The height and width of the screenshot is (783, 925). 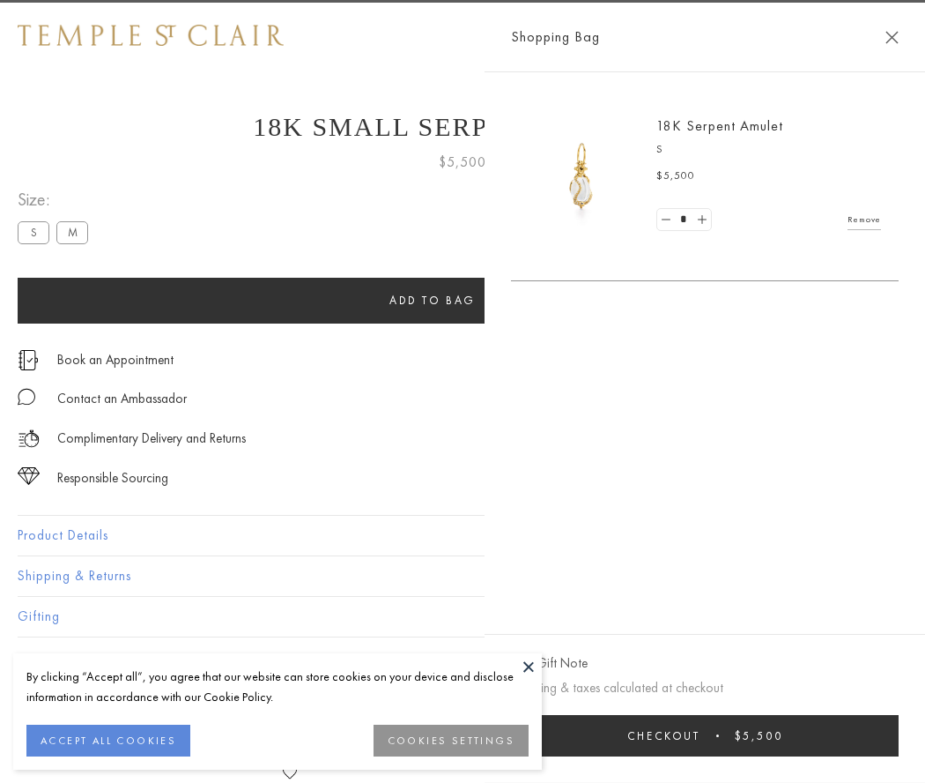 I want to click on span: Size:, so click(x=56, y=199).